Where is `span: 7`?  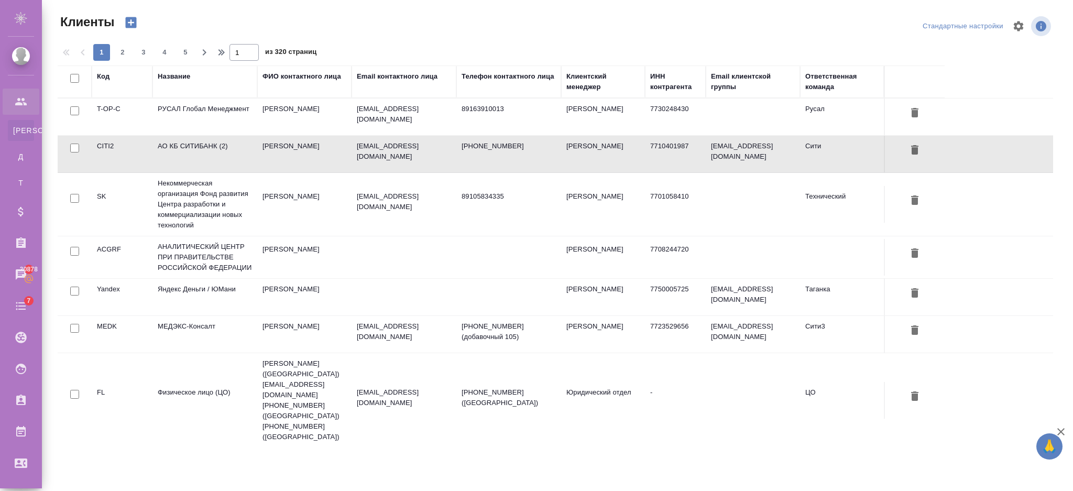
span: 7 is located at coordinates (28, 301).